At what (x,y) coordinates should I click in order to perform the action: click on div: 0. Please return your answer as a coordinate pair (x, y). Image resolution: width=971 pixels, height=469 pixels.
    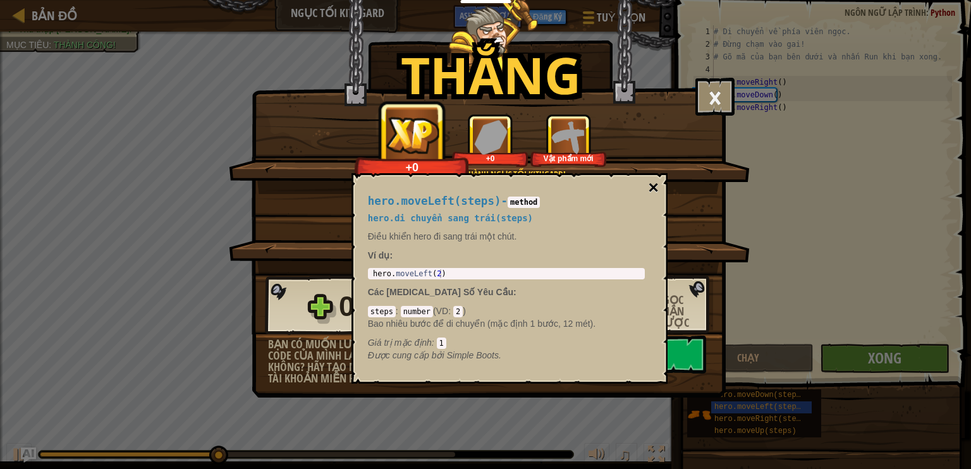
    Looking at the image, I should click on (363, 306).